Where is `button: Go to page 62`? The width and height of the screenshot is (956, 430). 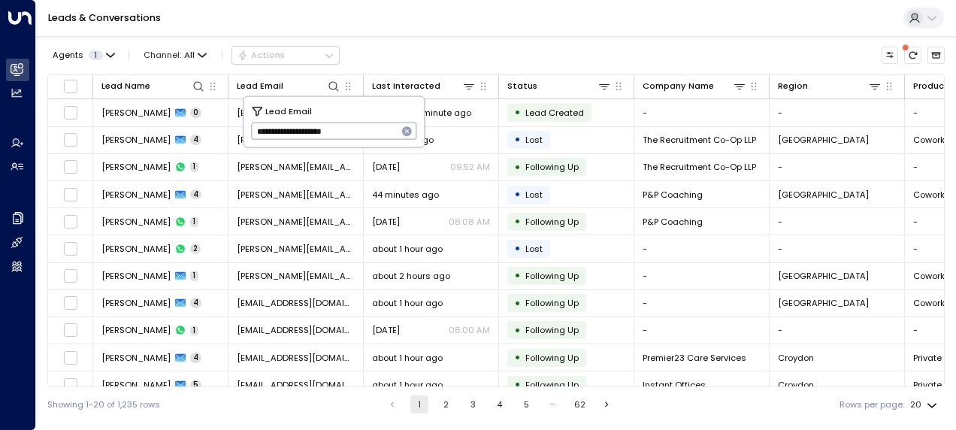 button: Go to page 62 is located at coordinates (580, 404).